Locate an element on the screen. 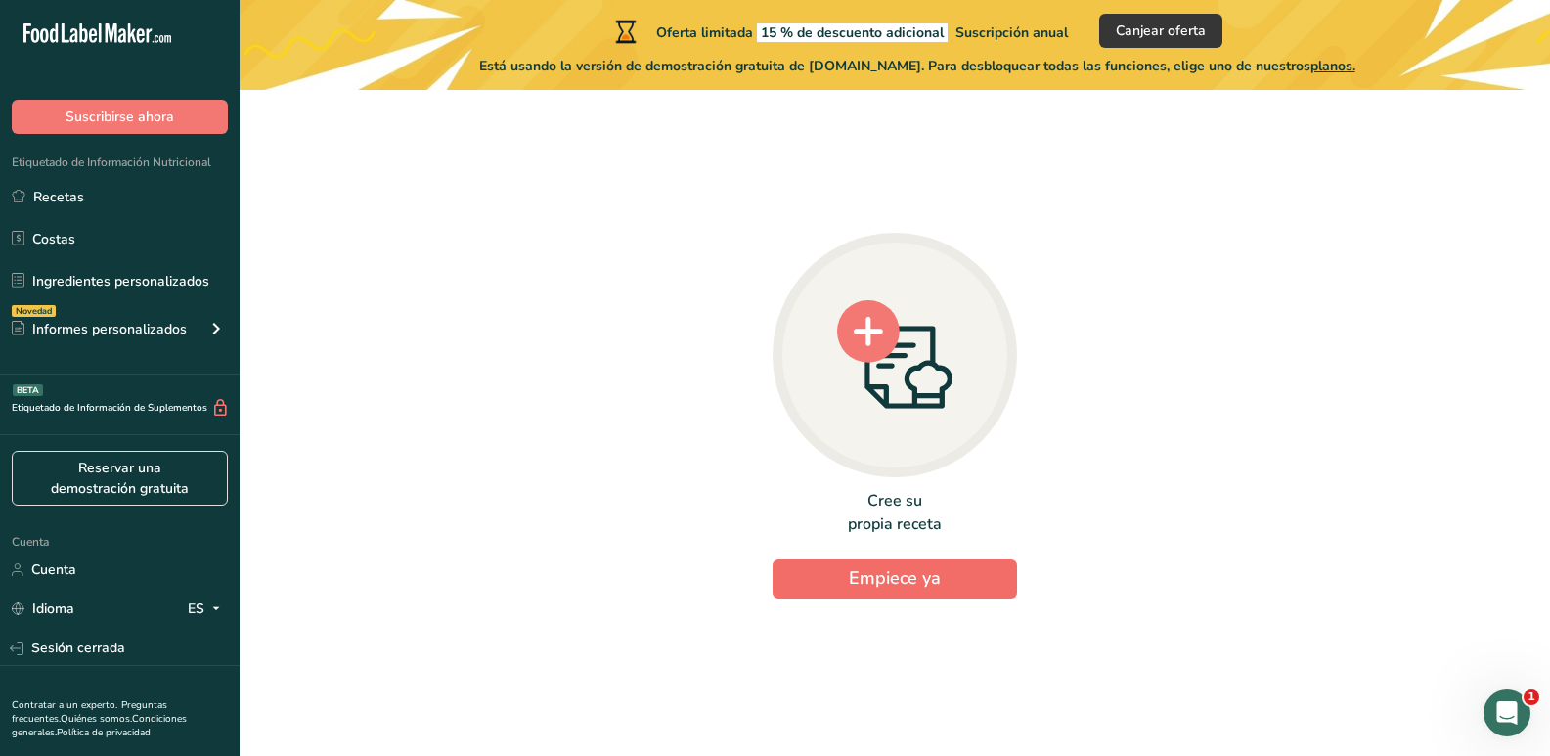 Image resolution: width=1550 pixels, height=756 pixels. a: Preguntas frecuentes. is located at coordinates (89, 712).